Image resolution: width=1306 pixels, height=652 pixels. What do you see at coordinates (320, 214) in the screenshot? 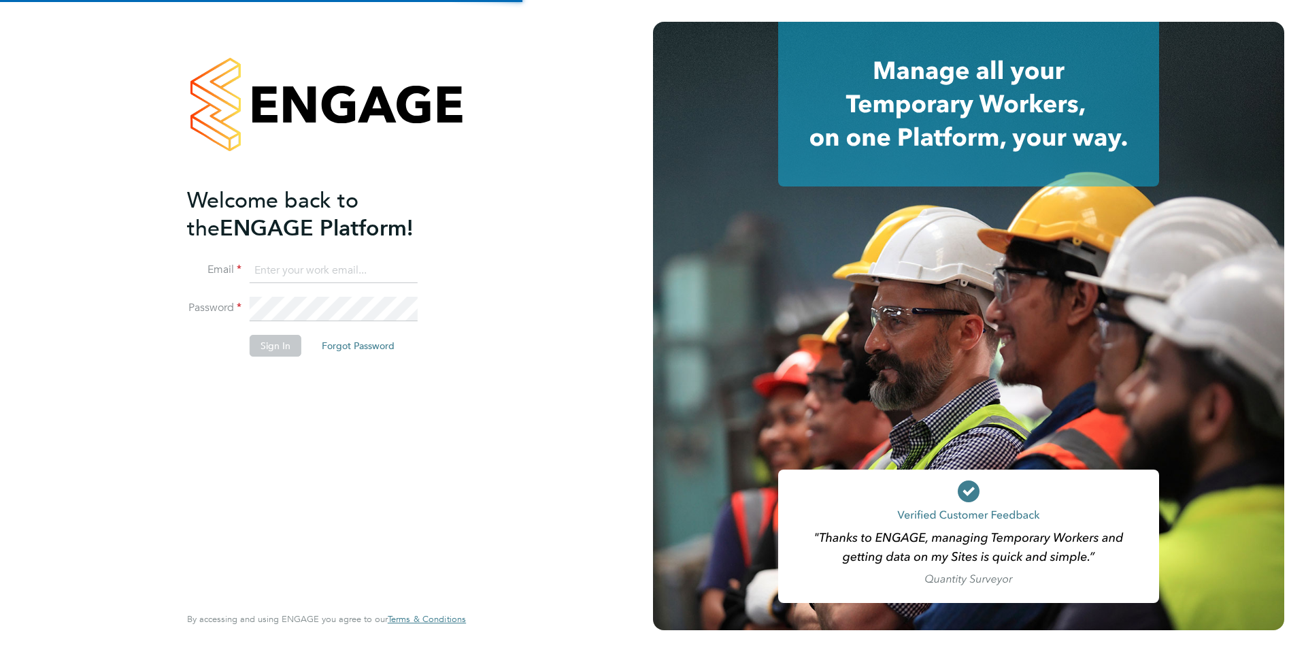
I see `h2: ENGAGE Platform!` at bounding box center [320, 214].